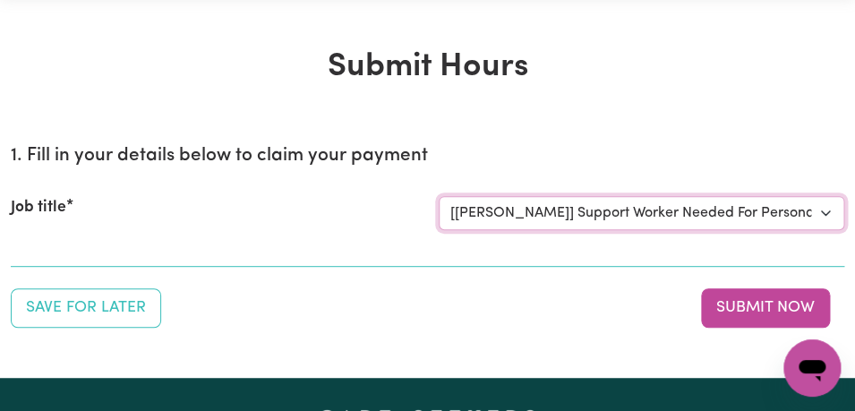 The image size is (855, 411). Describe the element at coordinates (427, 68) in the screenshot. I see `h1: Submit Hours` at that location.